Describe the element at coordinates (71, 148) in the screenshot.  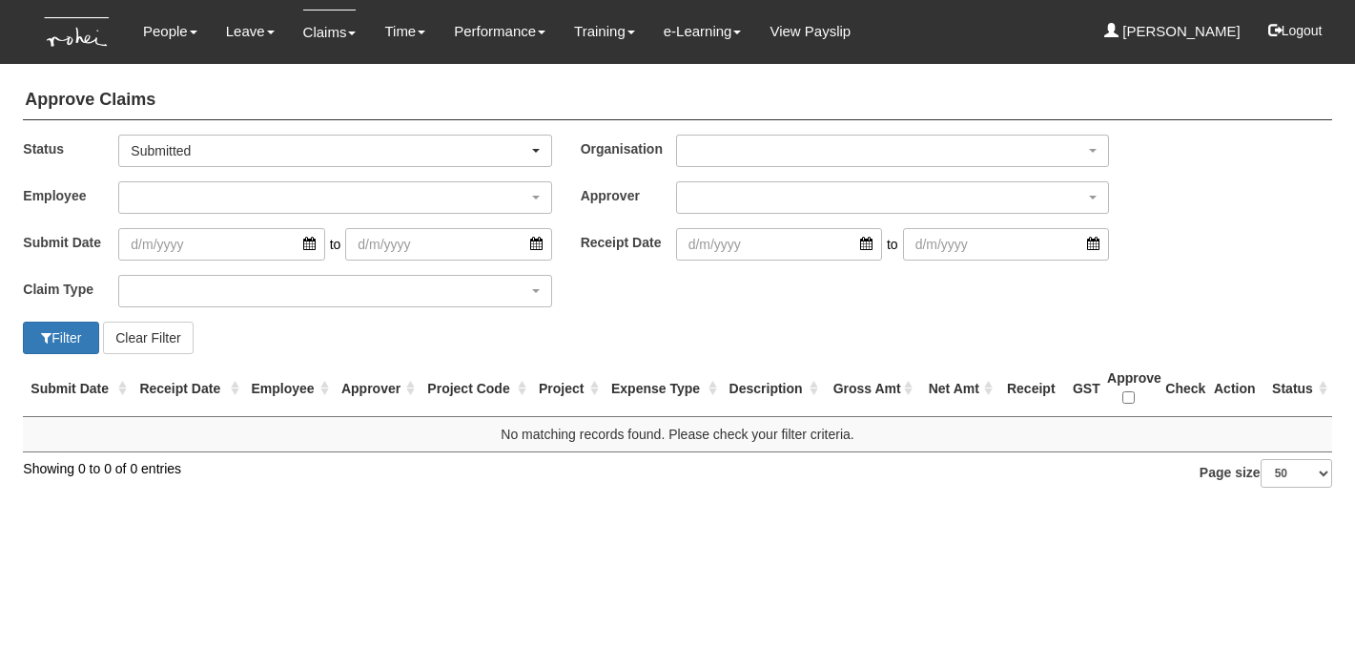
I see `label: Status` at that location.